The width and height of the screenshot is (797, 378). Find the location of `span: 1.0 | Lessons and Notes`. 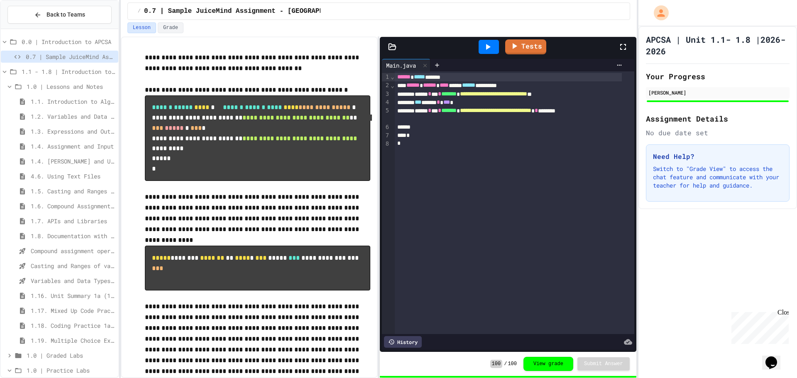

span: 1.0 | Lessons and Notes is located at coordinates (71, 86).